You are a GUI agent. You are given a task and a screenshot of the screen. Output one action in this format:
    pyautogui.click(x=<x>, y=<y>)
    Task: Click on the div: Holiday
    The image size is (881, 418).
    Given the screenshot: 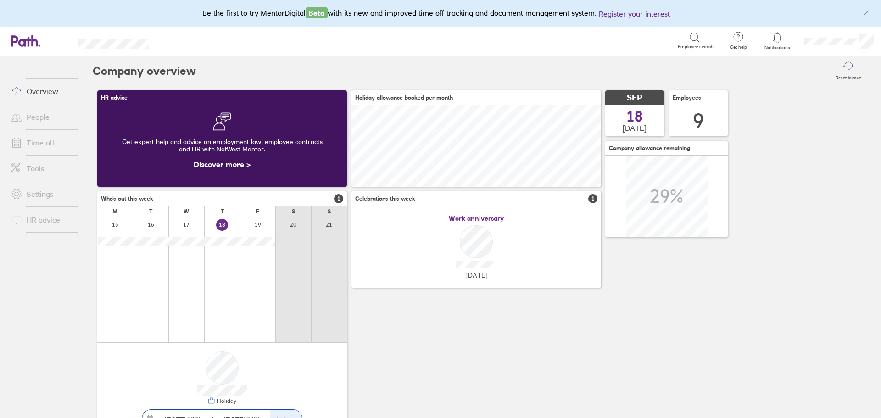 What is the action you would take?
    pyautogui.click(x=226, y=401)
    